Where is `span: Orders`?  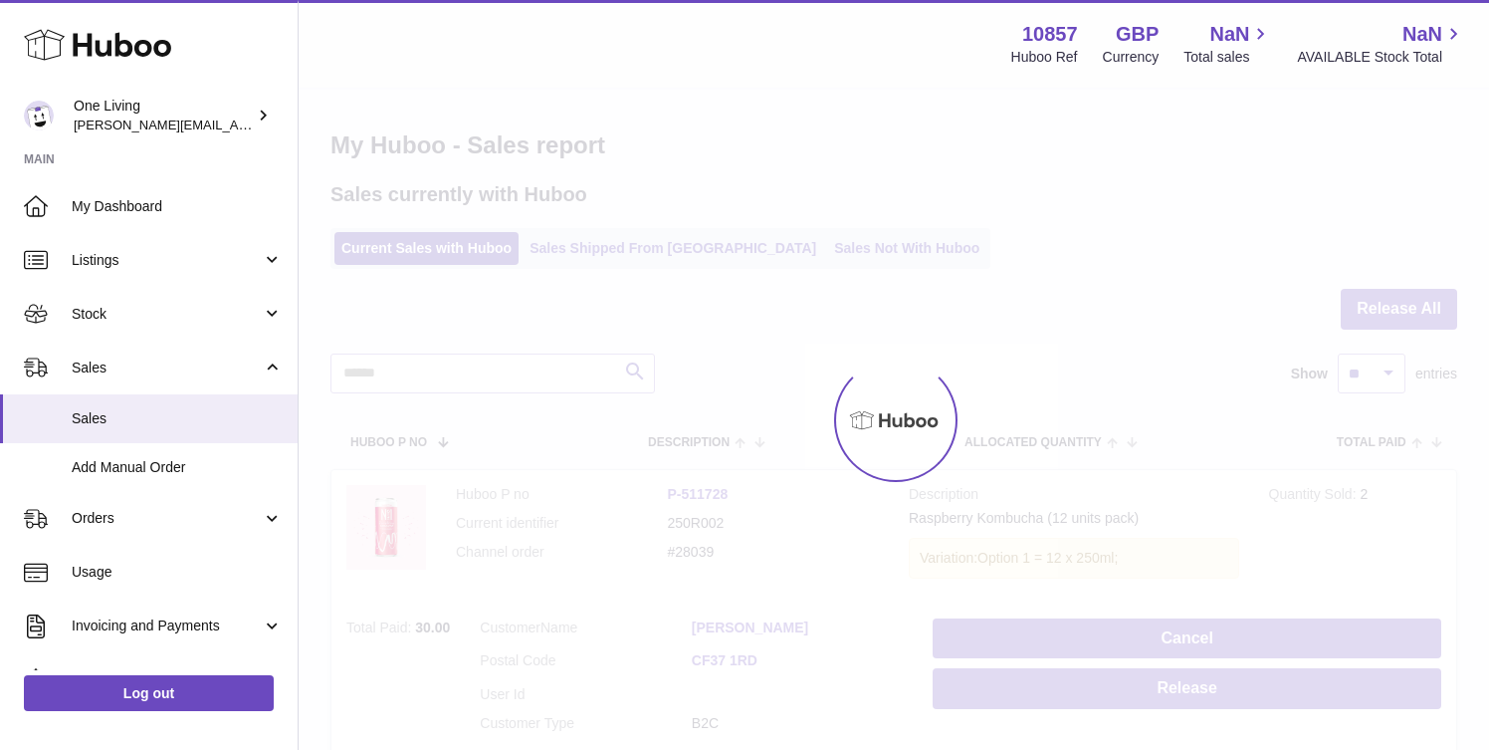
span: Orders is located at coordinates (166, 518).